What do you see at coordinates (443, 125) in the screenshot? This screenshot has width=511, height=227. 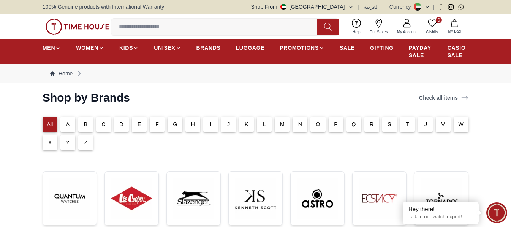 I see `p: V` at bounding box center [443, 125].